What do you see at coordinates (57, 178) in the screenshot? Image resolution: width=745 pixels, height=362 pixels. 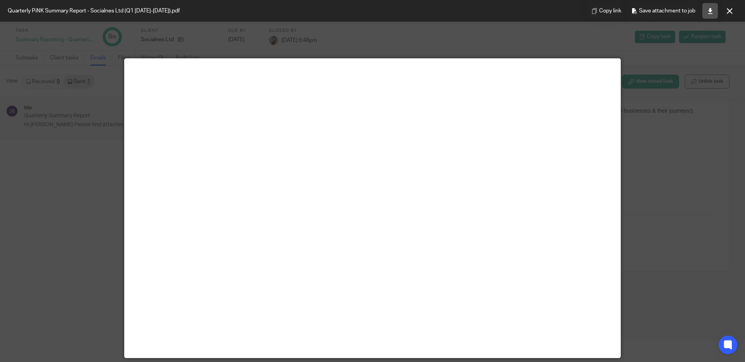 I see `a: Growth Strategy sessions` at bounding box center [57, 178].